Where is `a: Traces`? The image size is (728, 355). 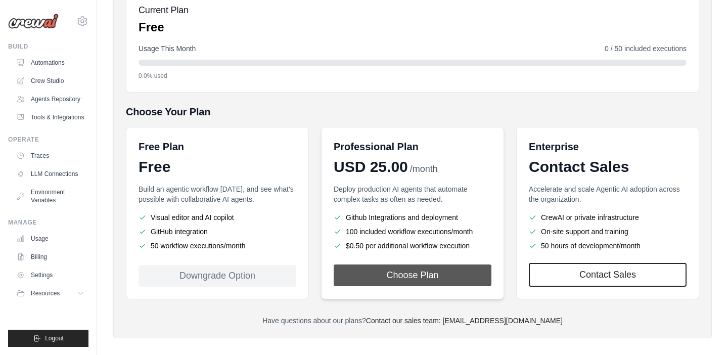 a: Traces is located at coordinates (50, 156).